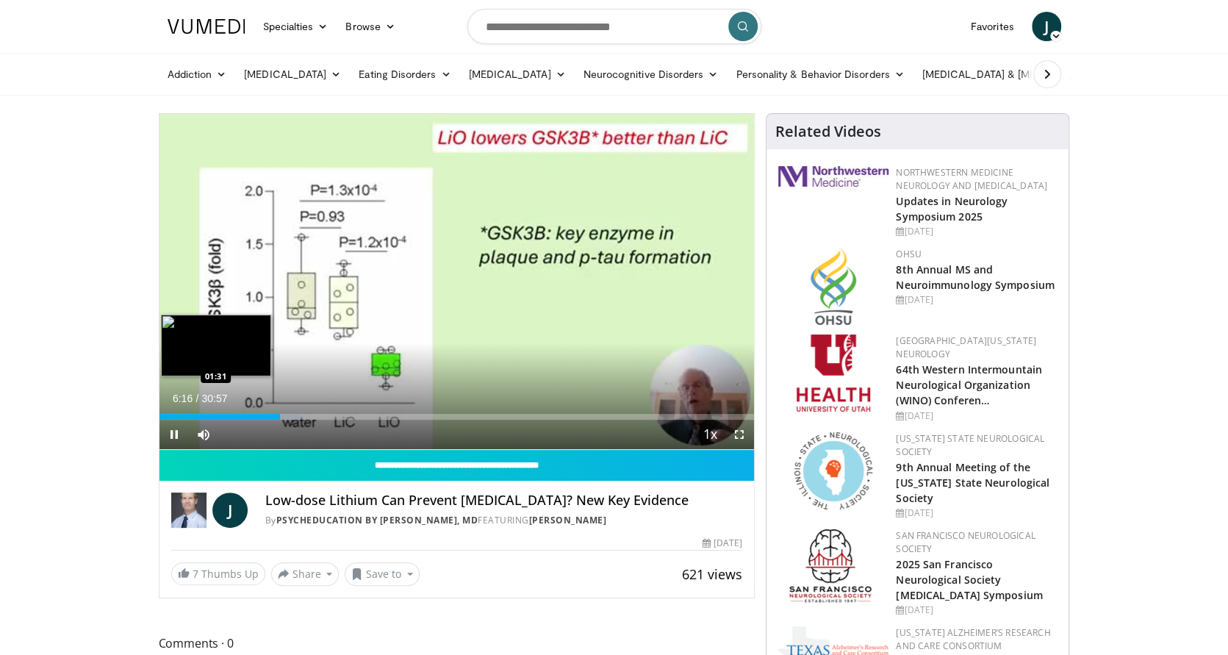 The height and width of the screenshot is (655, 1228). I want to click on button: Save to, so click(382, 574).